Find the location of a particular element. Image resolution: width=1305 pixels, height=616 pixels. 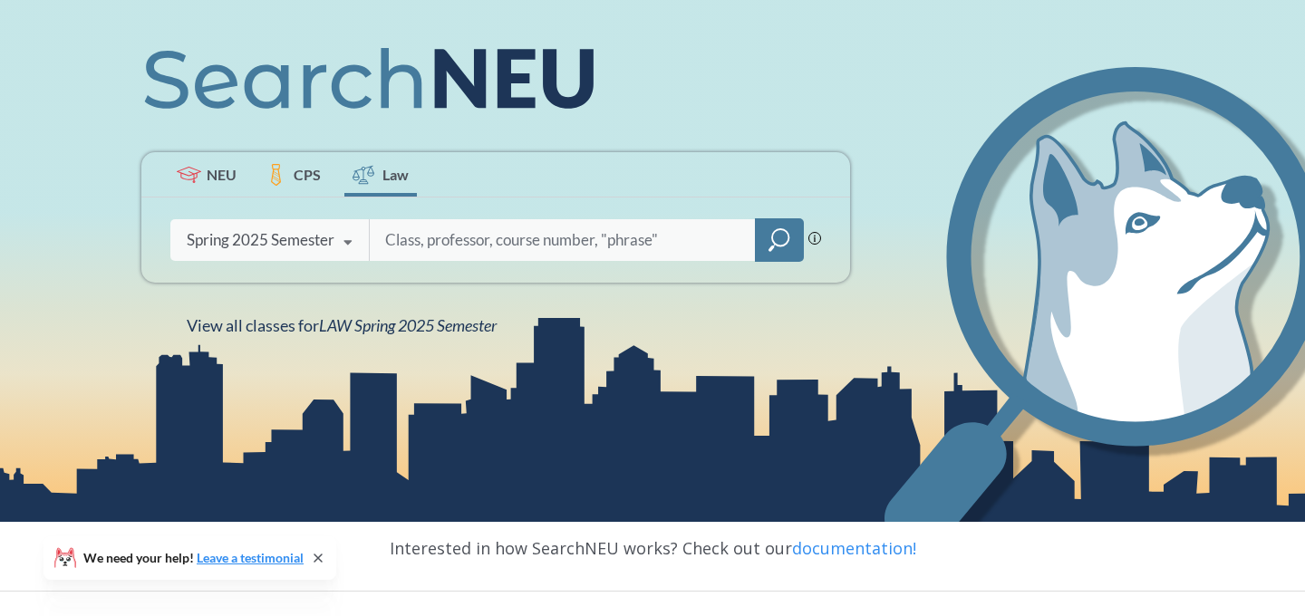

span: NEU is located at coordinates (221, 174).